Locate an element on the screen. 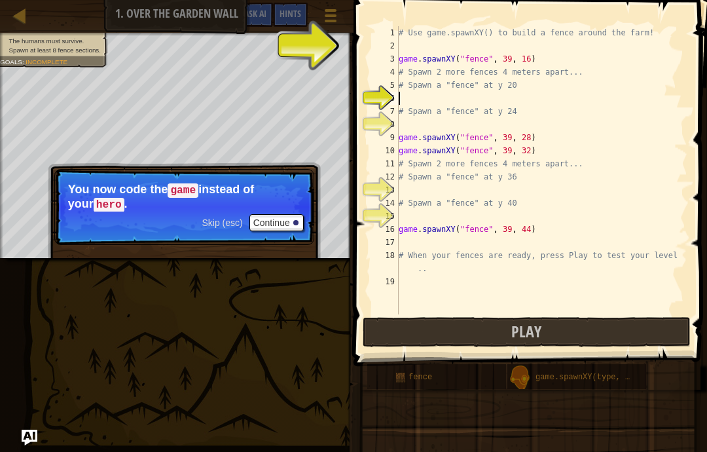  div: 11 is located at coordinates (385, 164).